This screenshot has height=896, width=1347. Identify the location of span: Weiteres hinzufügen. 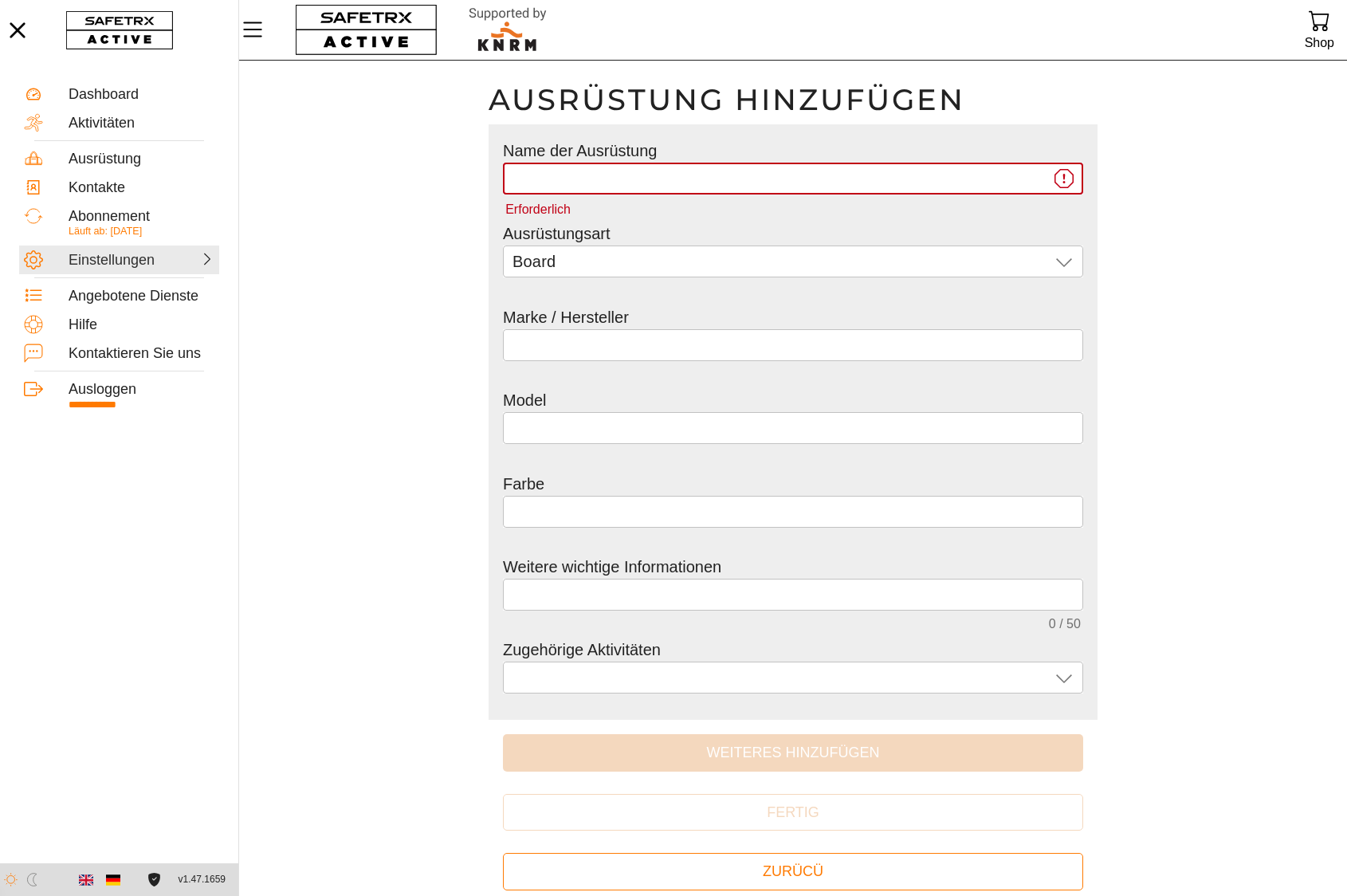
(793, 752).